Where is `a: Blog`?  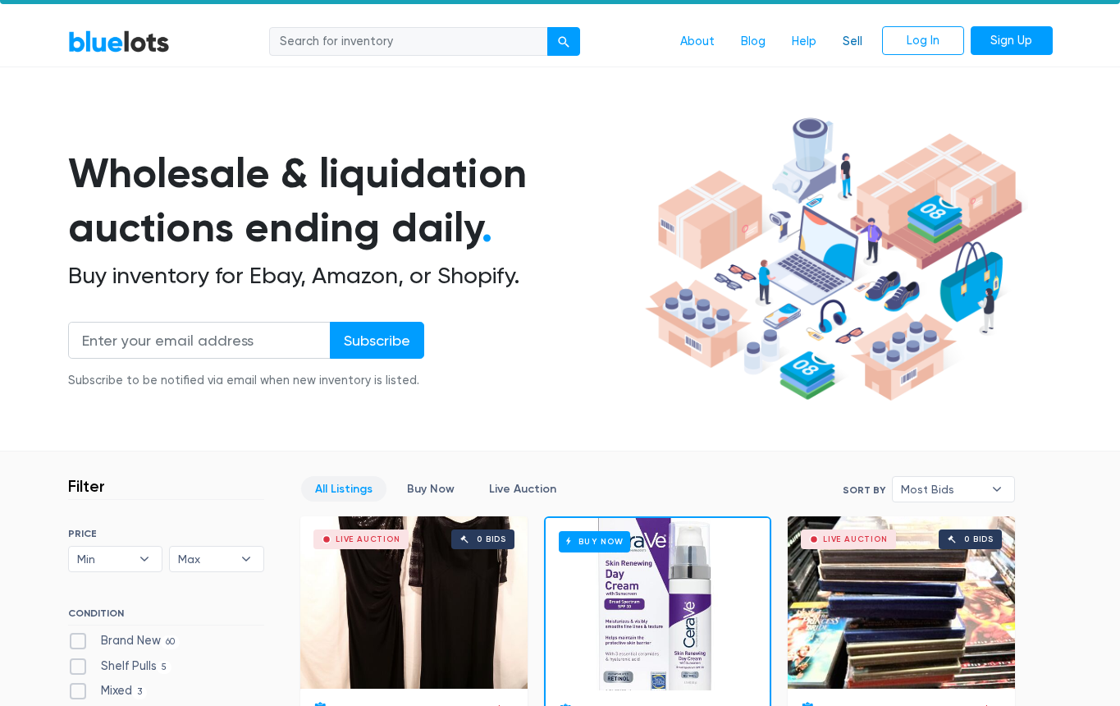 a: Blog is located at coordinates (754, 42).